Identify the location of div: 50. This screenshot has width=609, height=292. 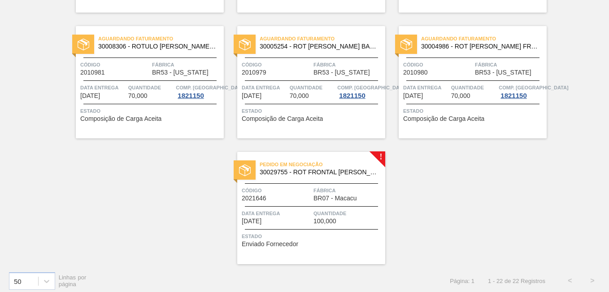
(17, 280).